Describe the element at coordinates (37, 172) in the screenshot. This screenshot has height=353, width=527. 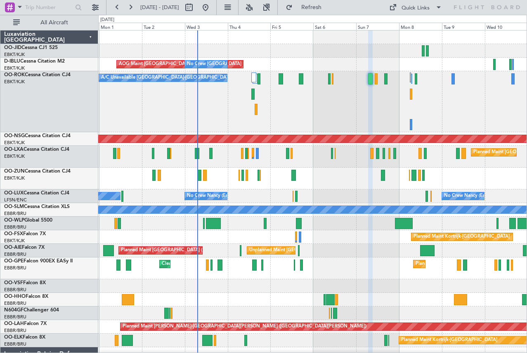
I see `a: OO-ZUNCessna Citation CJ4` at that location.